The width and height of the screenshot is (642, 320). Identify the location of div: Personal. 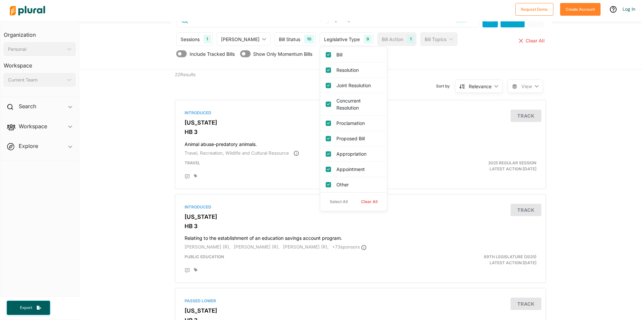
(36, 49).